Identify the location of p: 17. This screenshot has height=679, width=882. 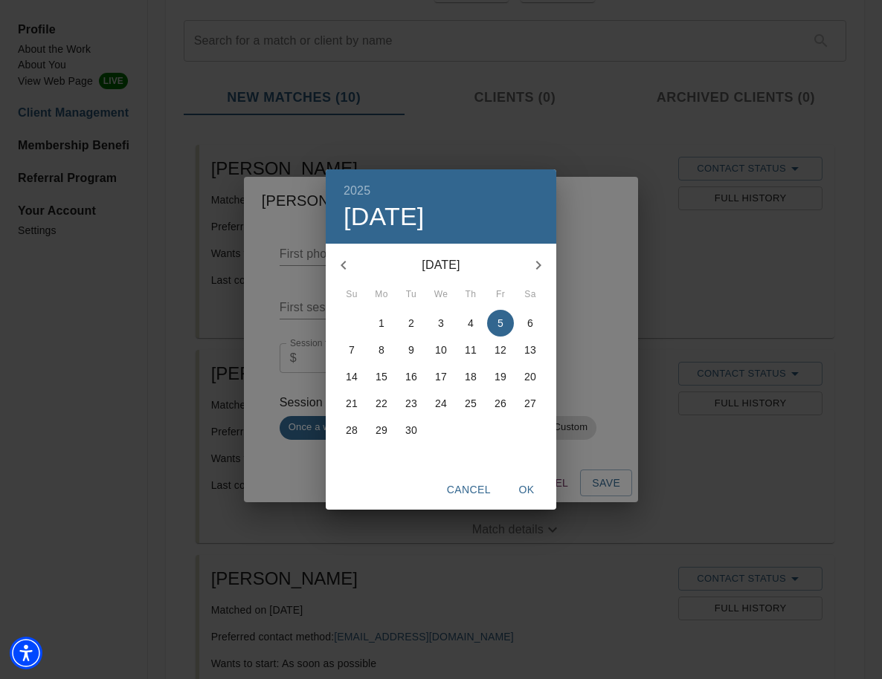
(441, 377).